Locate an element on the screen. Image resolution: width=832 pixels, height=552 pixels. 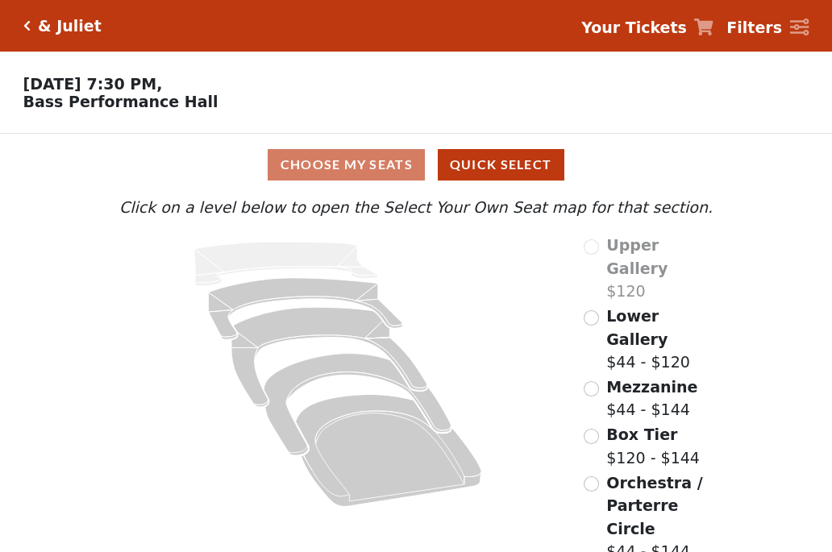
p: Click on a level below to open the Select Your Own Seat map for that section. is located at coordinates (416, 207).